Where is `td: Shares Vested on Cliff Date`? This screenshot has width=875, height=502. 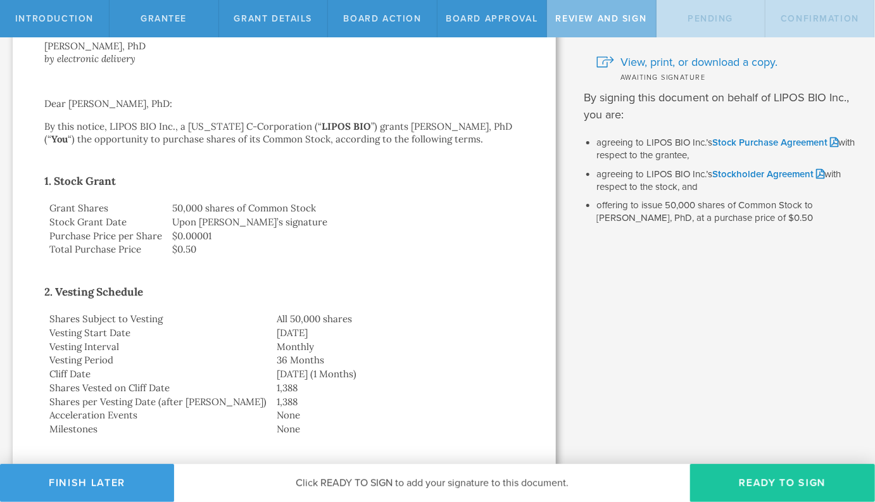 td: Shares Vested on Cliff Date is located at coordinates (158, 388).